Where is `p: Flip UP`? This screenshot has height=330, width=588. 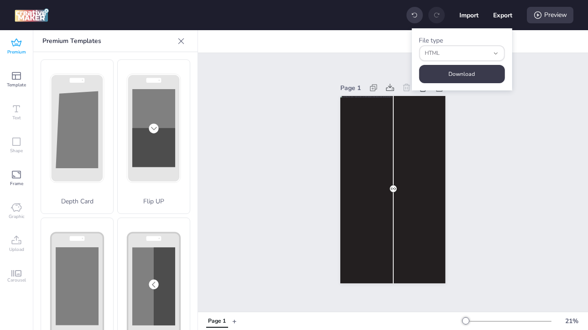
p: Flip UP is located at coordinates (154, 201).